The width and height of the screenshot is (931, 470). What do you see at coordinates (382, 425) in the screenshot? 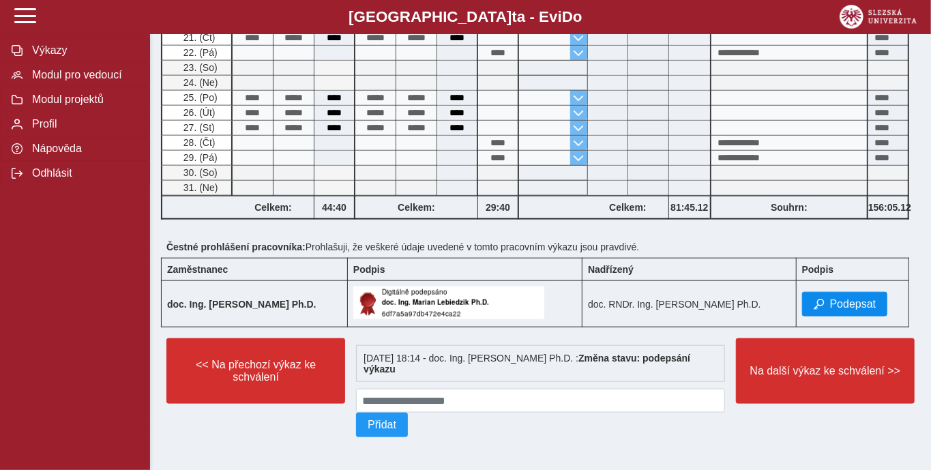
I see `span: Přidat` at bounding box center [382, 425].